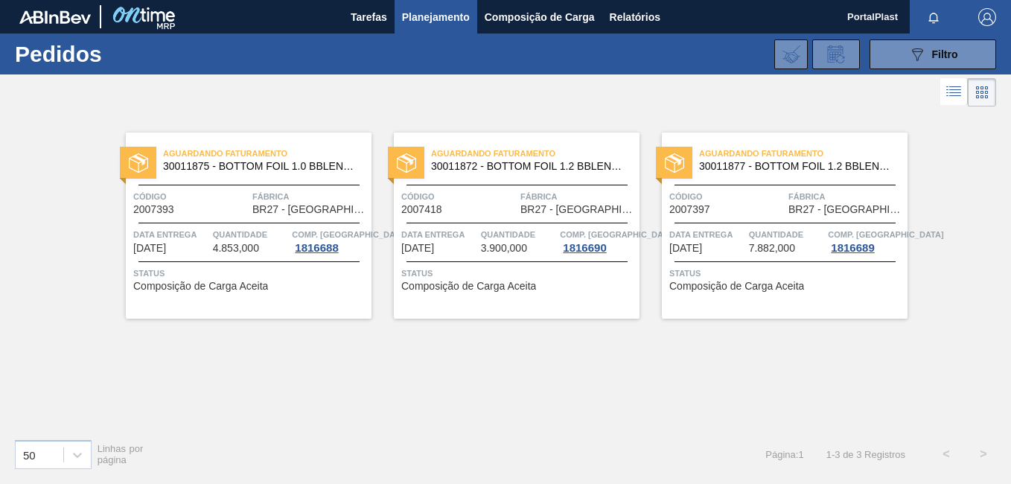 The image size is (1011, 484). I want to click on span: Planejamento, so click(436, 17).